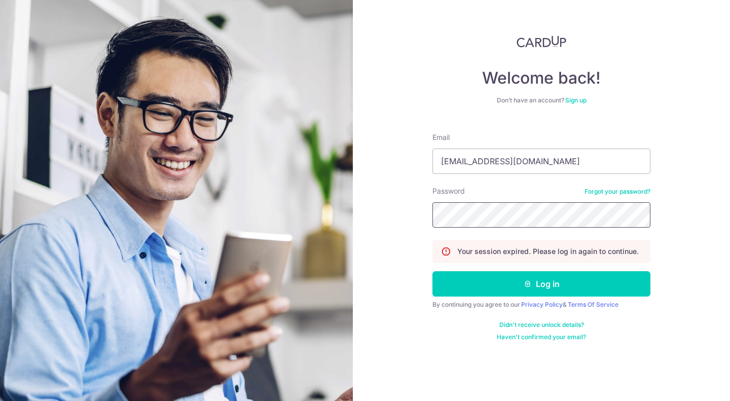  I want to click on a: Privacy Policy, so click(542, 304).